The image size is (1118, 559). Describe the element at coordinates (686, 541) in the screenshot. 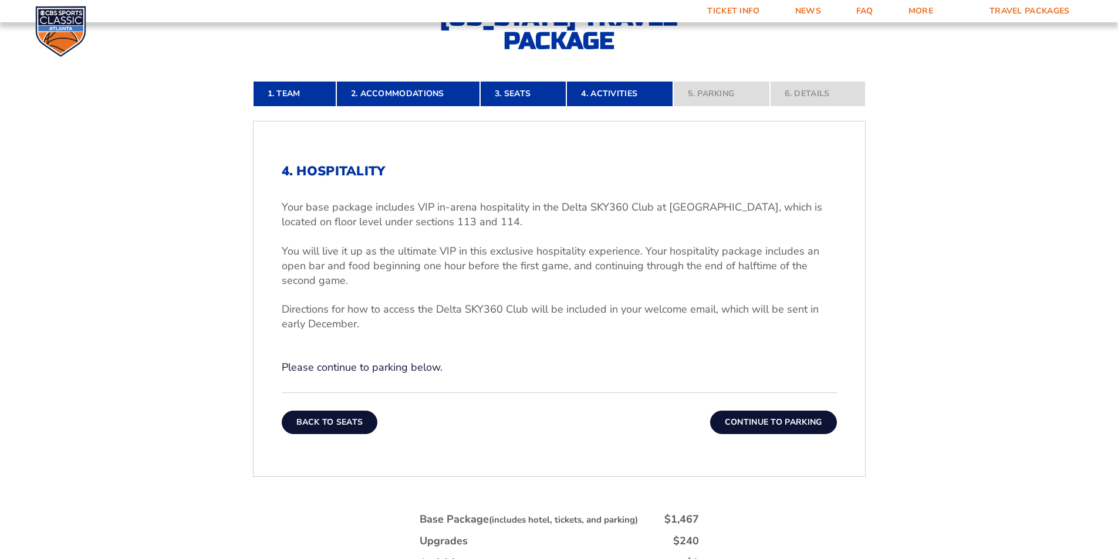

I see `div: $240` at that location.